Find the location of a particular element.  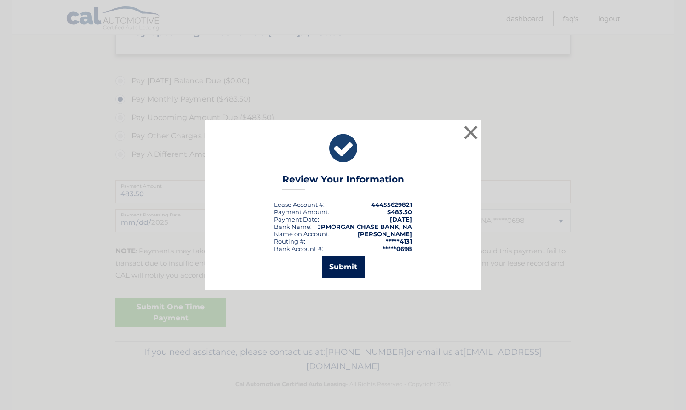

div: Bank Name: is located at coordinates (293, 227).